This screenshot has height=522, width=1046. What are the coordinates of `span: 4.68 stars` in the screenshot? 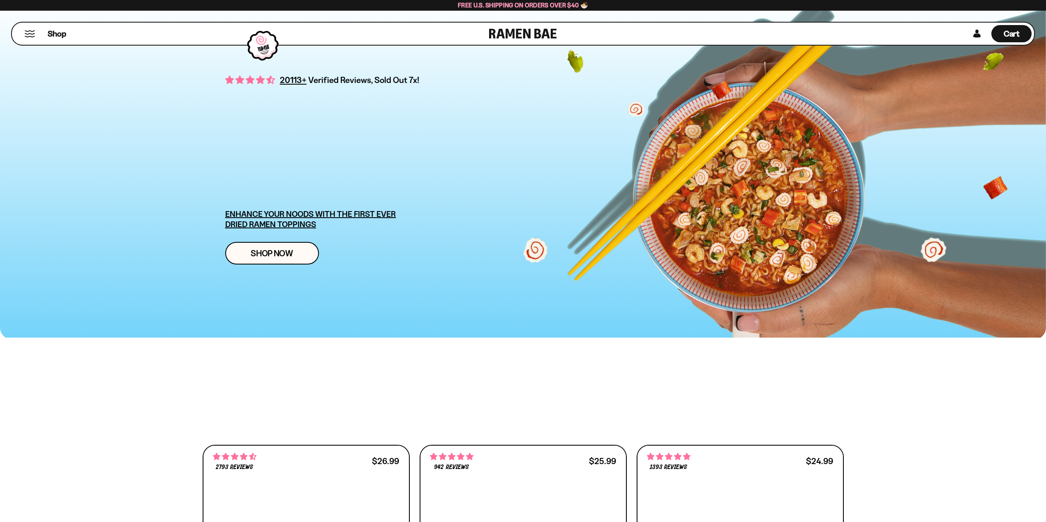 It's located at (235, 457).